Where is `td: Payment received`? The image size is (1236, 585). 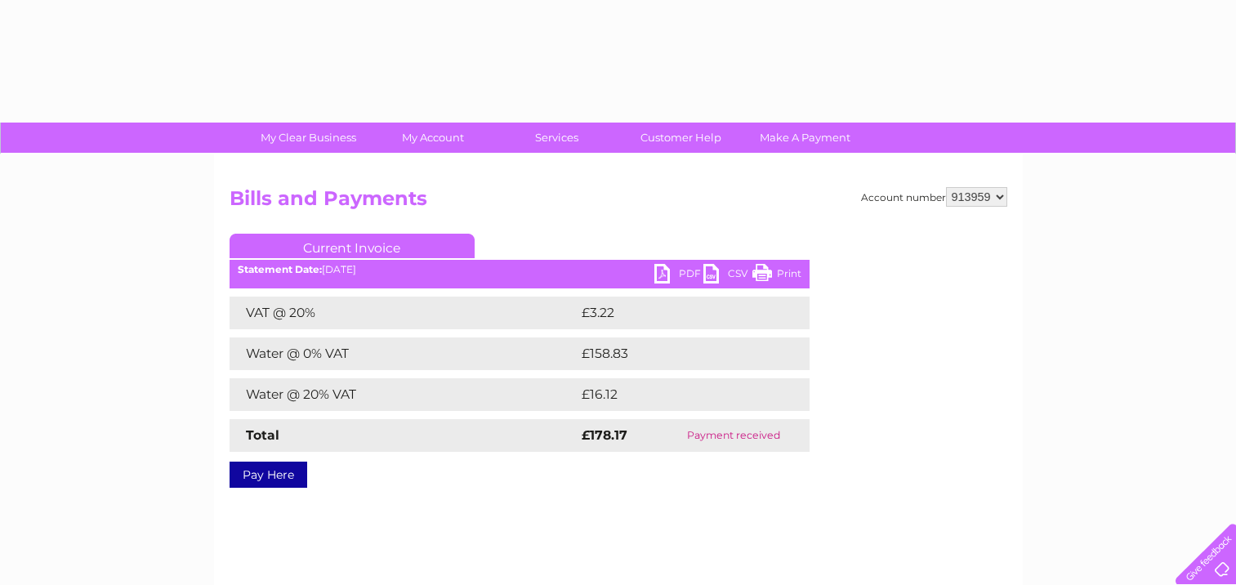
td: Payment received is located at coordinates (733, 436).